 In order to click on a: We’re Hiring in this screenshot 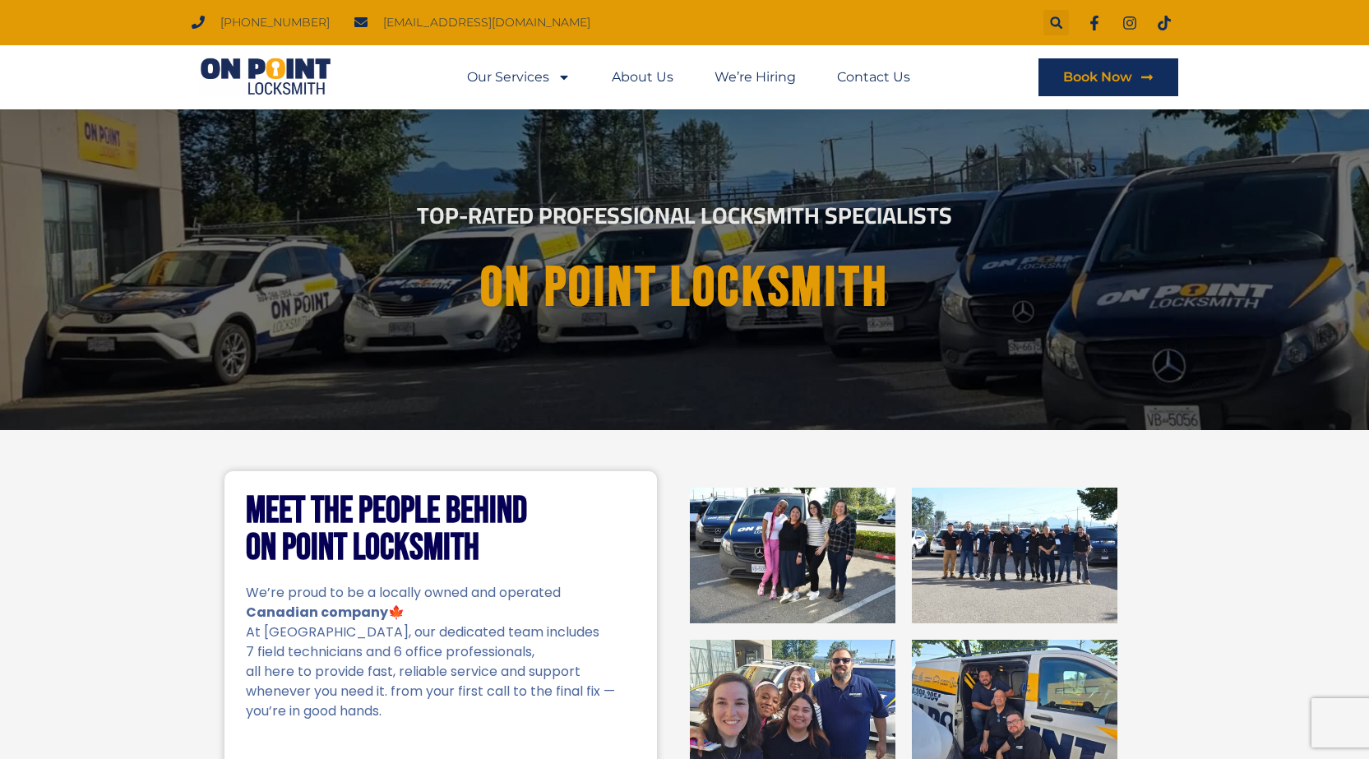, I will do `click(755, 77)`.